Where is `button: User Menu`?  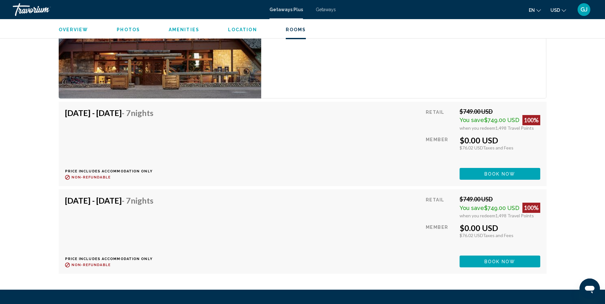
button: User Menu is located at coordinates (584, 10).